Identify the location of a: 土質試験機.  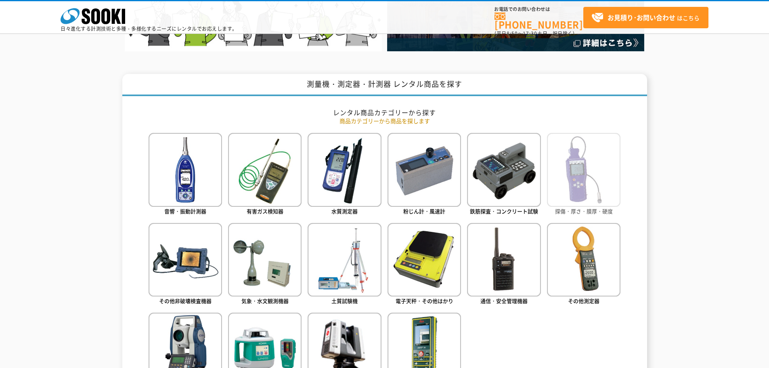
(344, 264).